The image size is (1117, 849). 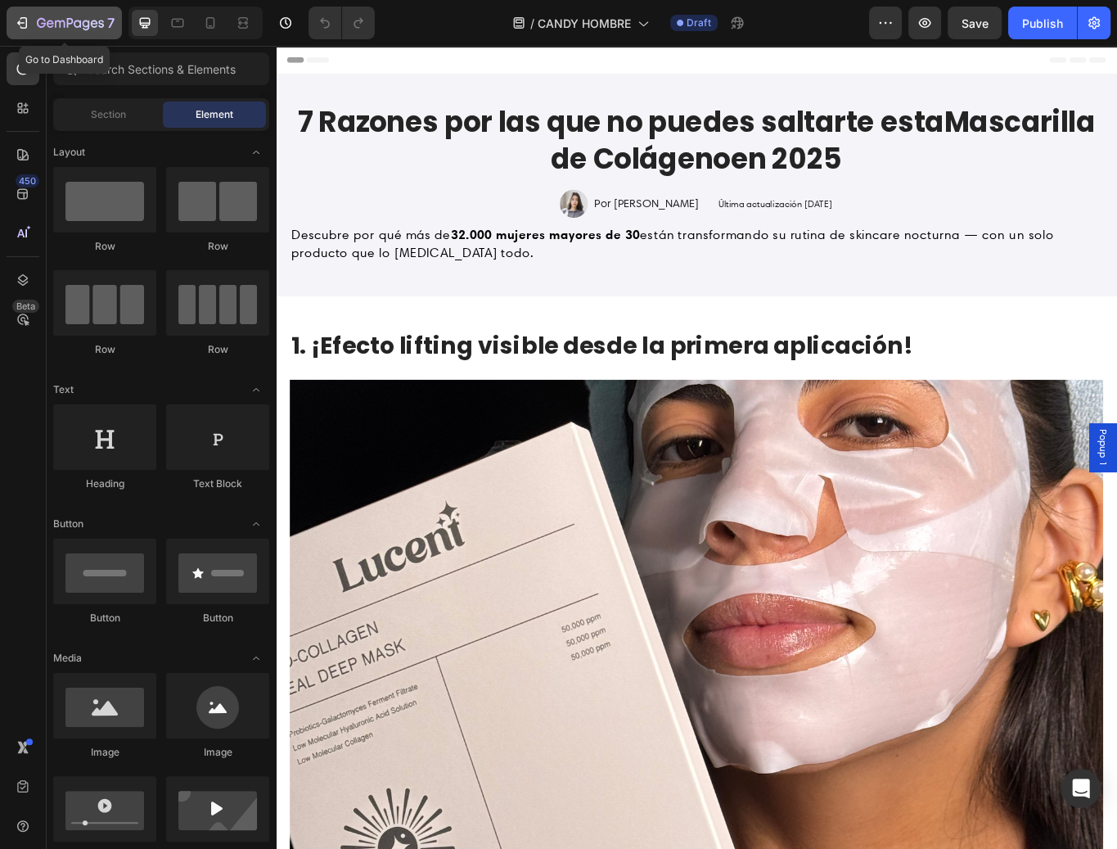 I want to click on div: Undo/Redo, so click(x=341, y=23).